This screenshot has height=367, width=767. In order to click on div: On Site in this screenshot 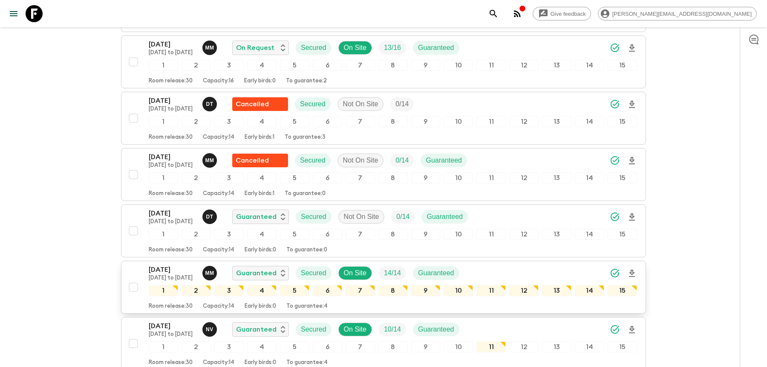, I will do `click(355, 329)`.